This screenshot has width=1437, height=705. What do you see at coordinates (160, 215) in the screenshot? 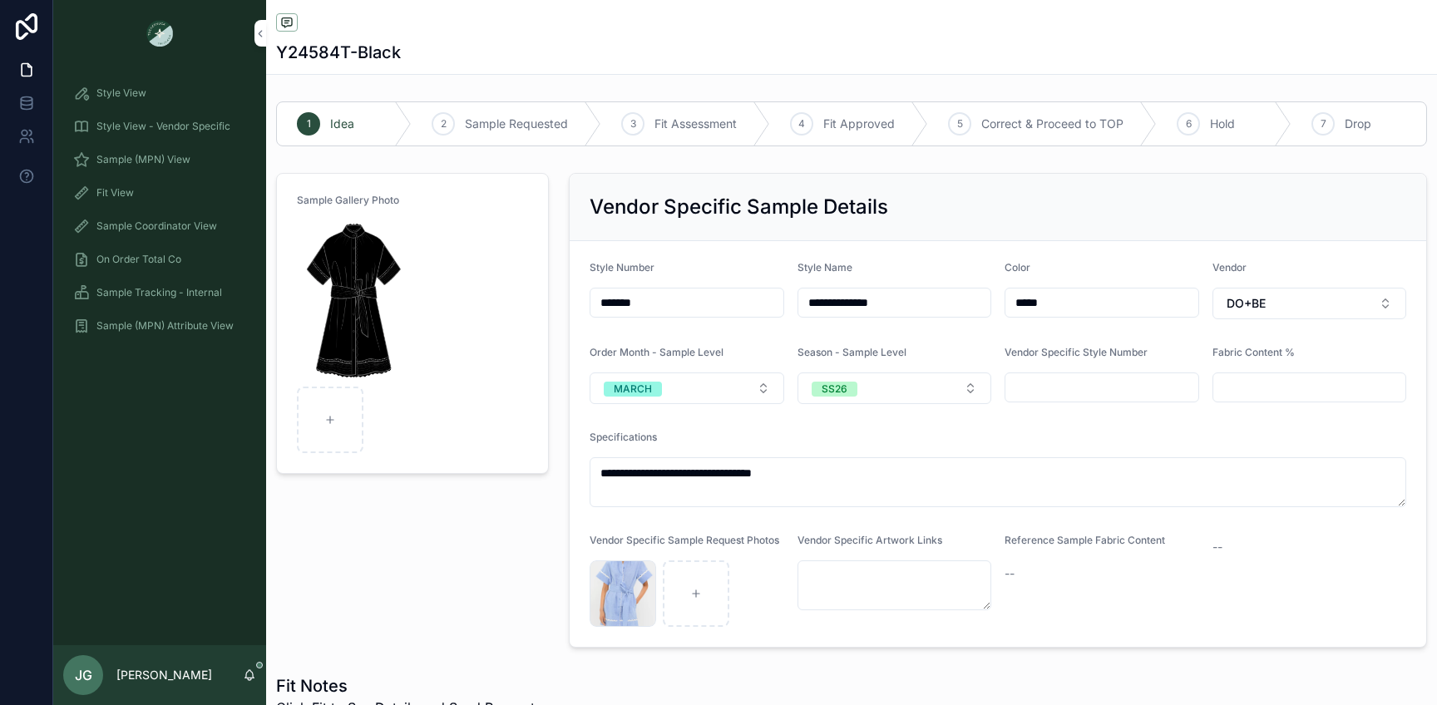
I see `div: scrollable content` at bounding box center [160, 215].